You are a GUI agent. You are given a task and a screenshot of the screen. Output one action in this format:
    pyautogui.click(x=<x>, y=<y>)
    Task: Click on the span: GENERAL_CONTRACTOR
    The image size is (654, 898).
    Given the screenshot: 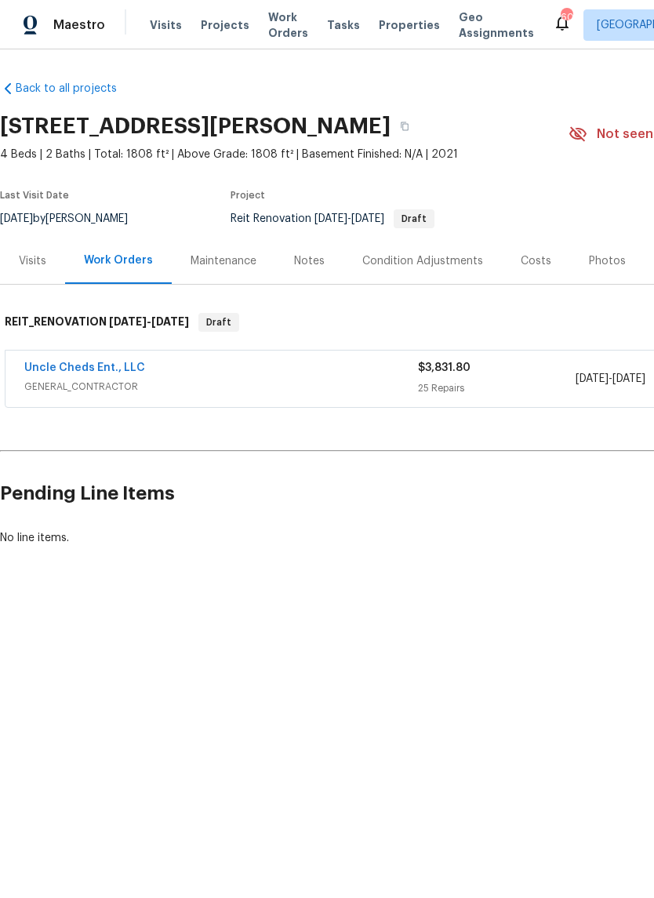 What is the action you would take?
    pyautogui.click(x=221, y=386)
    